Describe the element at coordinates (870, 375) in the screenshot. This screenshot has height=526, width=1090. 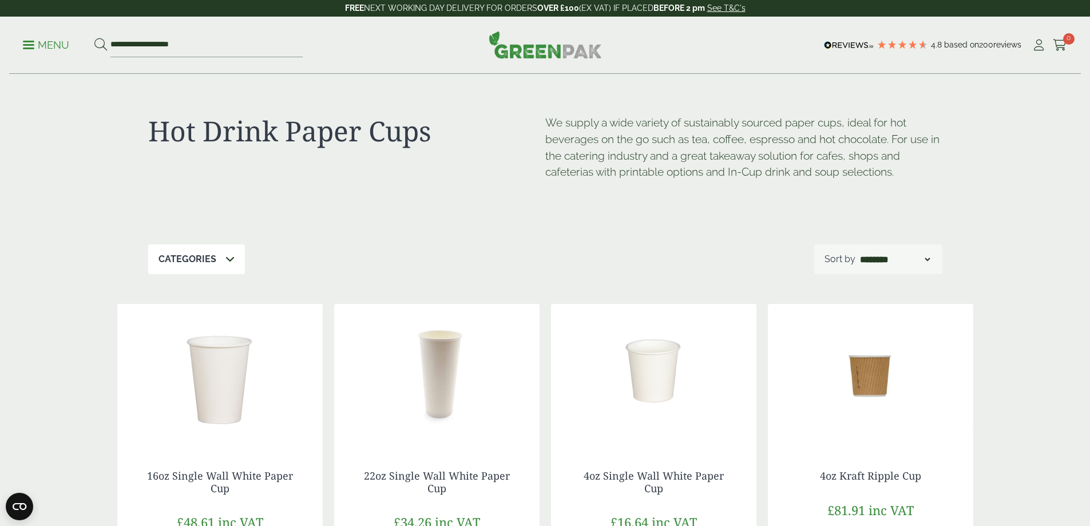
I see `a: 4oz Kraft Ripple Cup-0` at that location.